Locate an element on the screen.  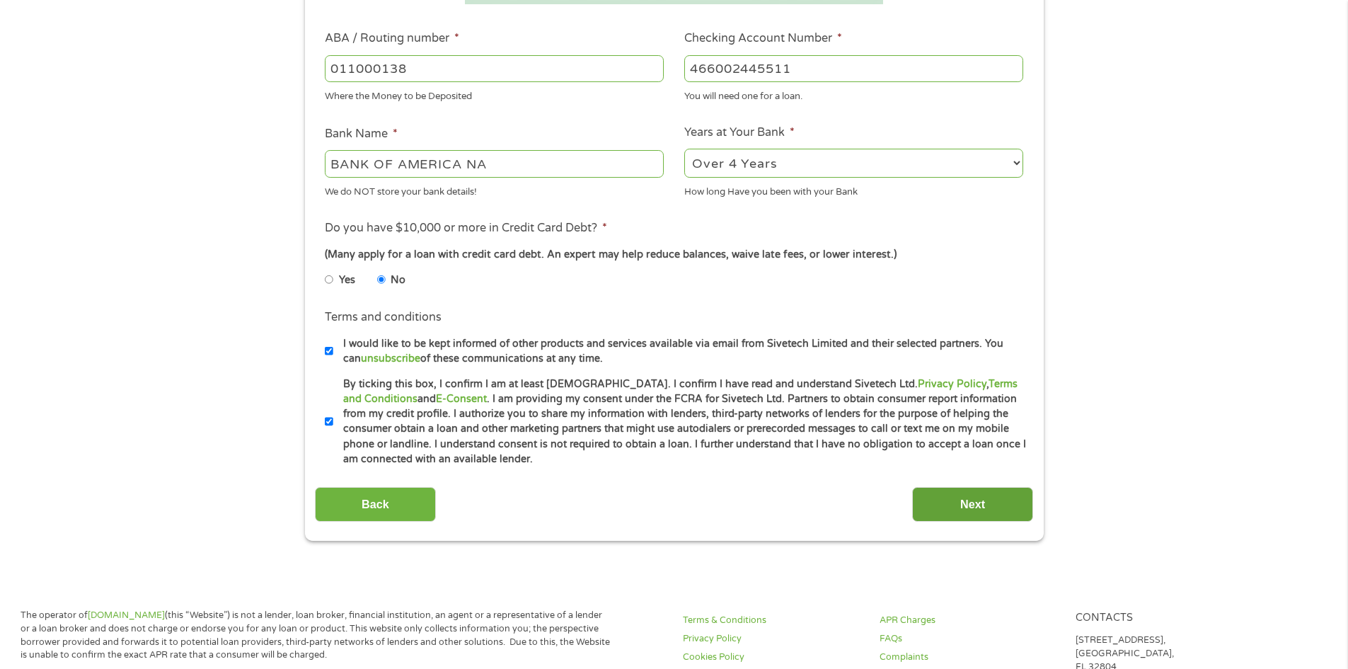
a: FAQs is located at coordinates (969, 638).